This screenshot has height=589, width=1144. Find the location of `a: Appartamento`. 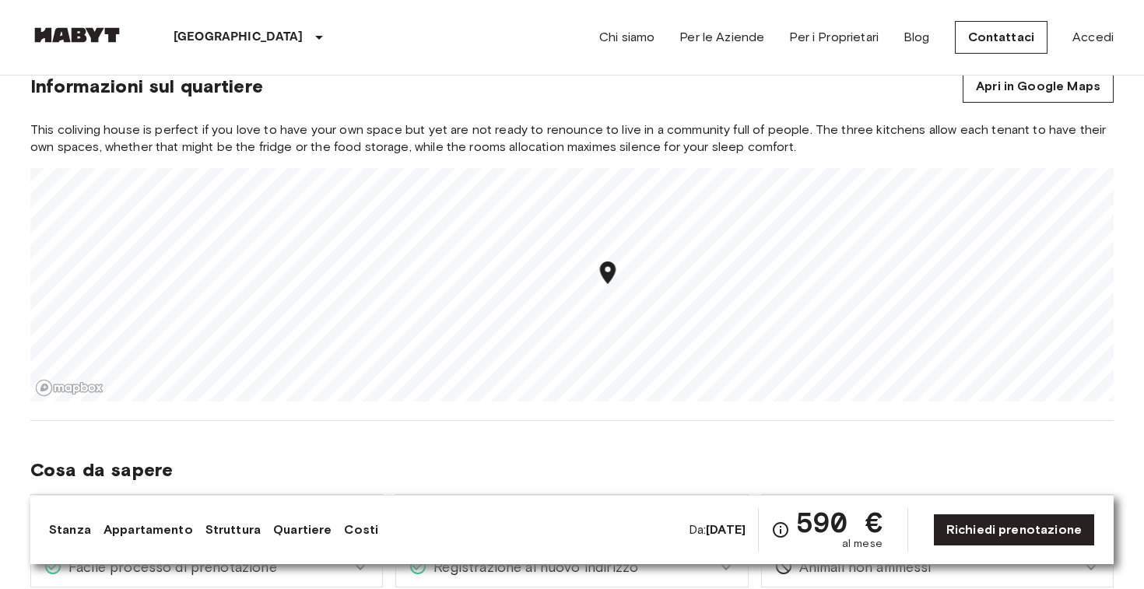

a: Appartamento is located at coordinates (148, 530).